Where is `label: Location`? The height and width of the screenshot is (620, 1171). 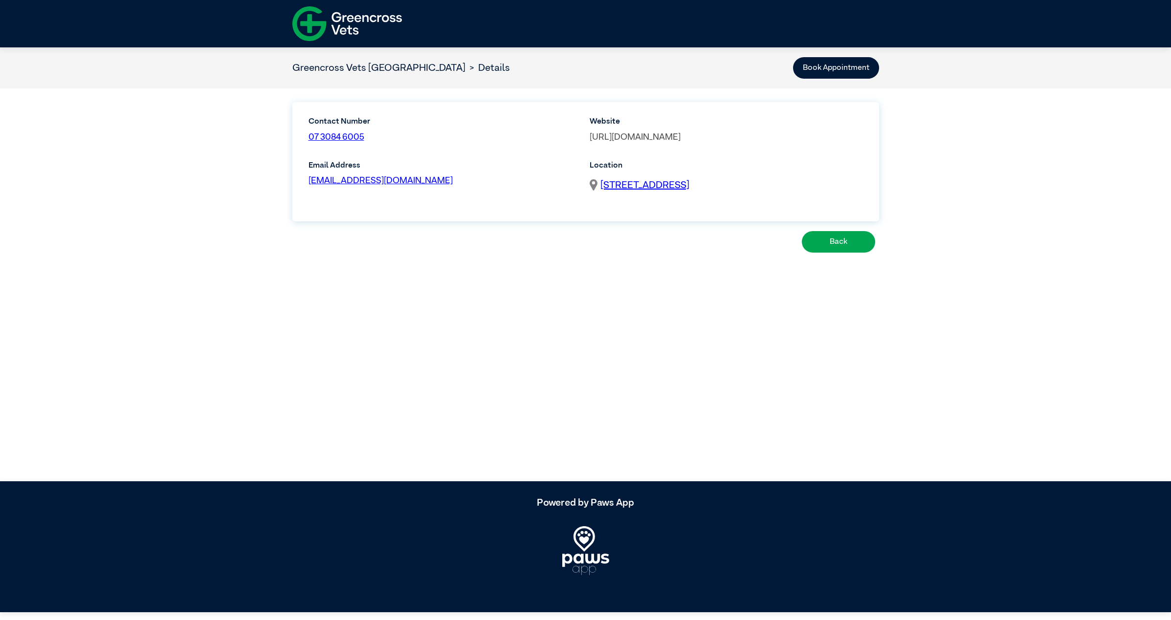 label: Location is located at coordinates (726, 166).